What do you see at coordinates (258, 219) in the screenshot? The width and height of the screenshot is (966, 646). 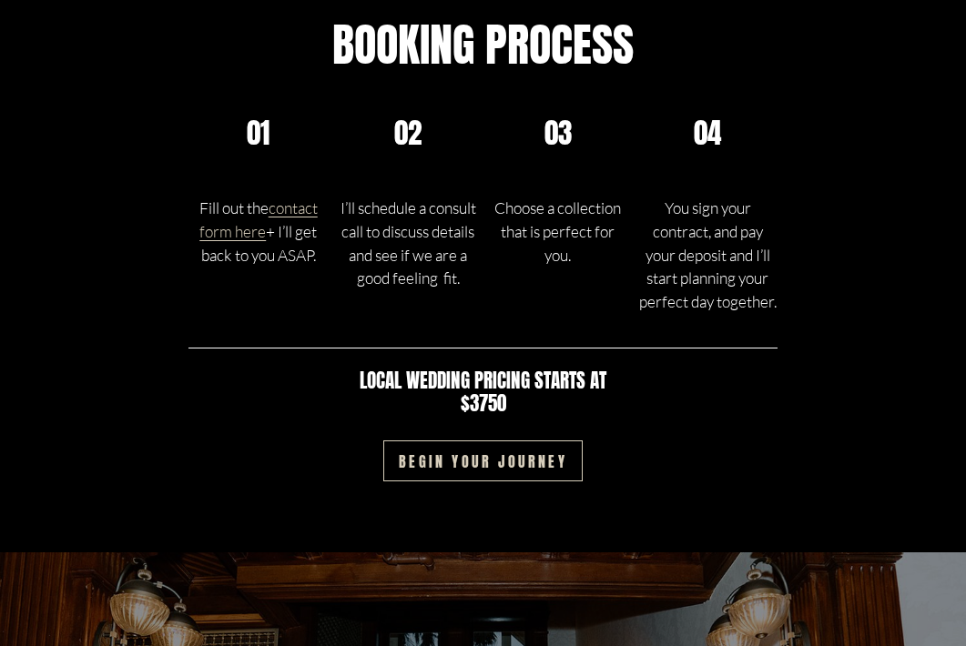 I see `a: contact form here` at bounding box center [258, 219].